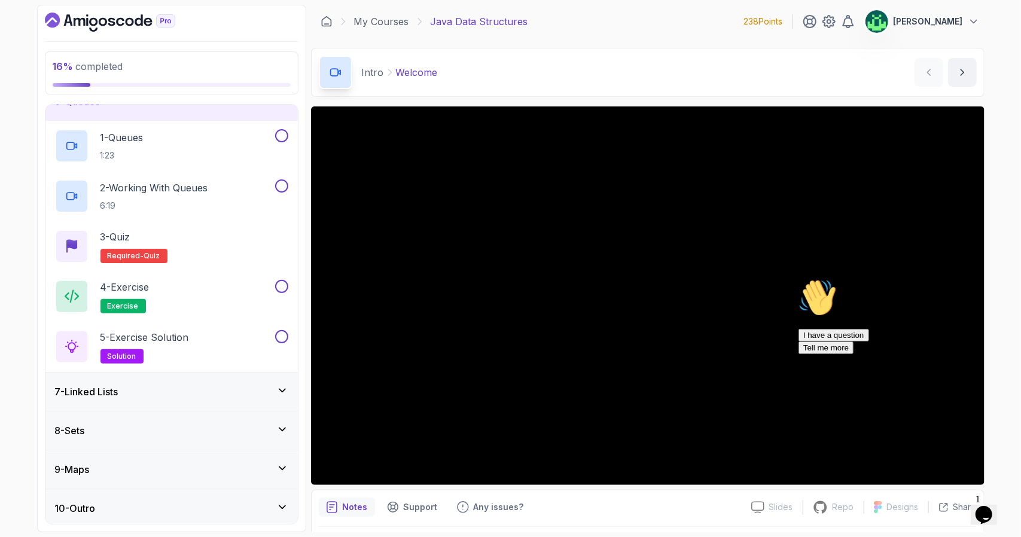 This screenshot has height=537, width=1021. I want to click on button: 9-Maps, so click(172, 469).